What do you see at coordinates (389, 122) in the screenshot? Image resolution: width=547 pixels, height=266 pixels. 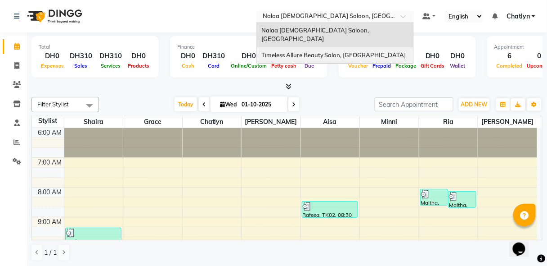 I see `span: Minni` at bounding box center [389, 122].